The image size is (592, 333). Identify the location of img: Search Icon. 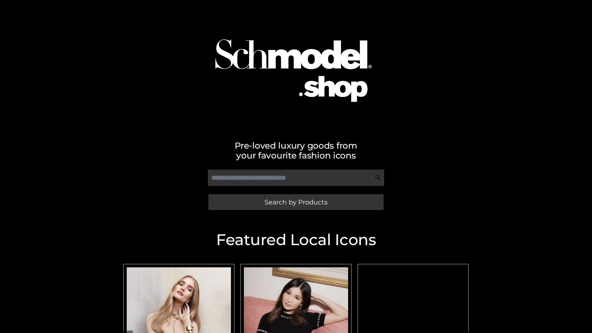
(378, 178).